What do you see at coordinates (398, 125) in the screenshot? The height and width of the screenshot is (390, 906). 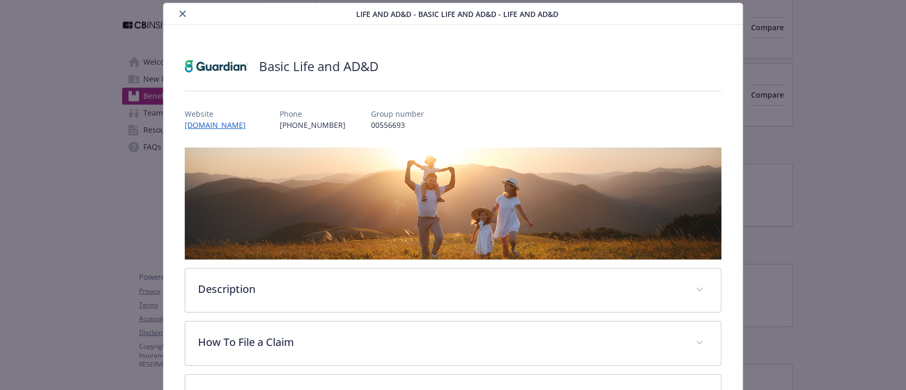 I see `p: 00556693` at bounding box center [398, 125].